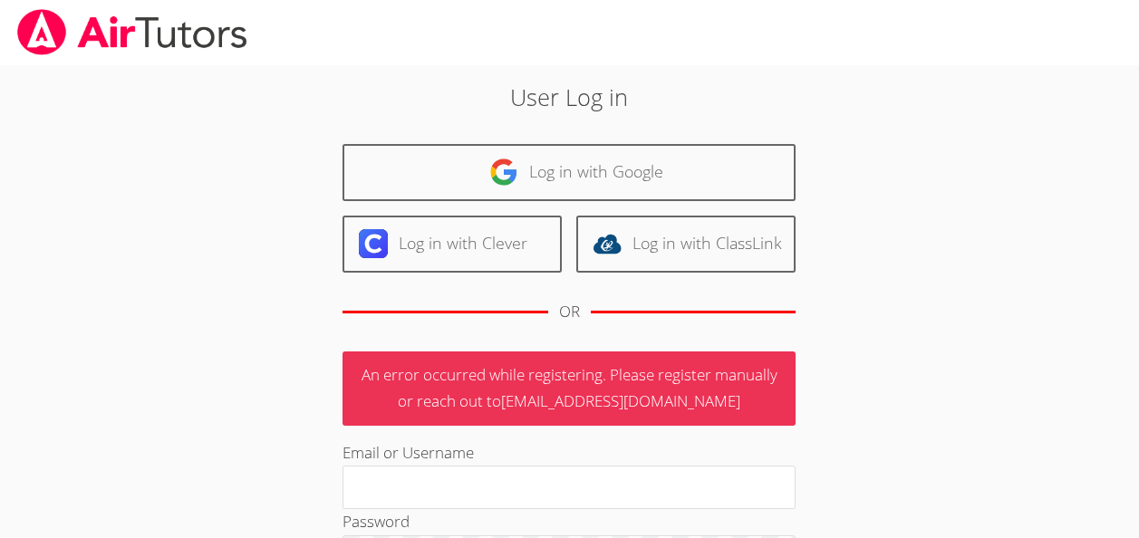  What do you see at coordinates (504, 172) in the screenshot?
I see `img: google-logo-50288ca7cdecda66e5e0955fdab243c47b7ad437acaf1139b6f446037453330a.svg` at bounding box center [504, 172].